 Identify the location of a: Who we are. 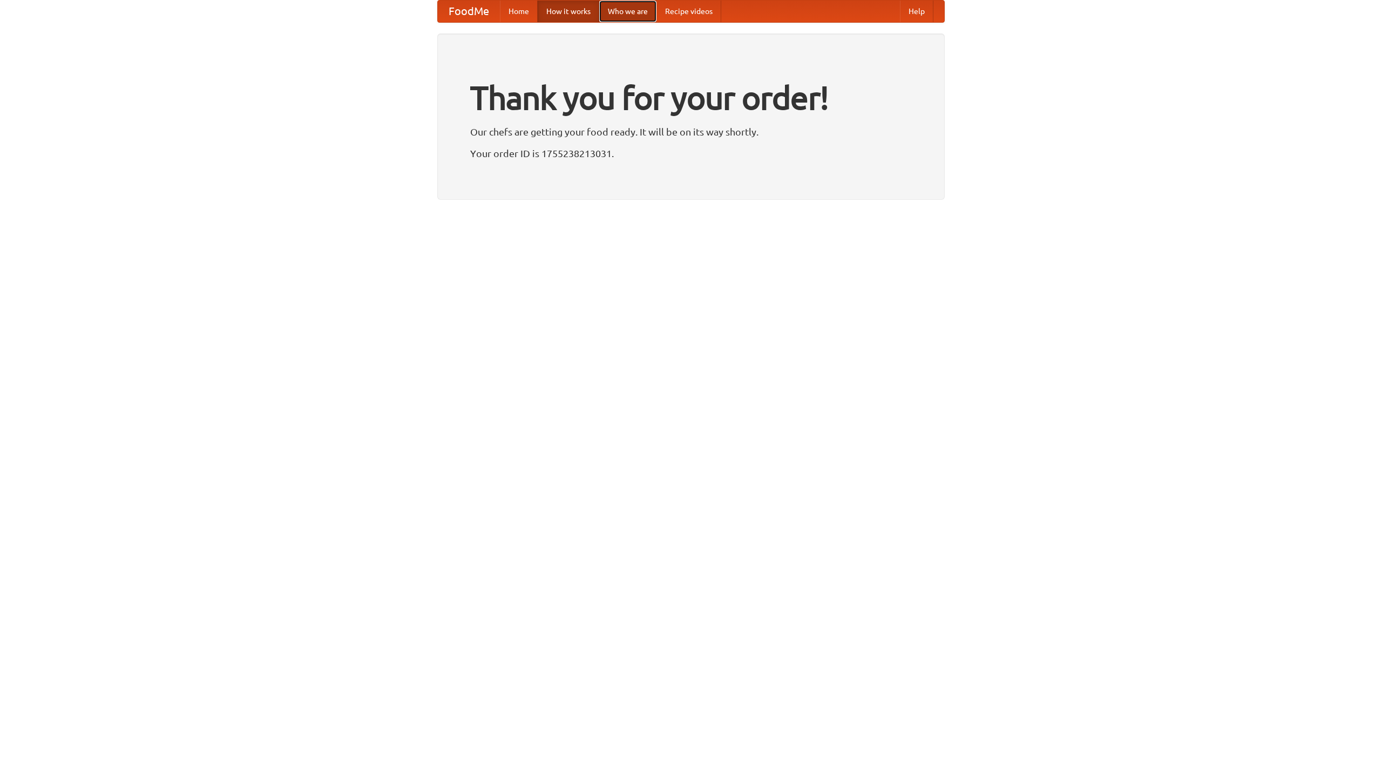
(628, 11).